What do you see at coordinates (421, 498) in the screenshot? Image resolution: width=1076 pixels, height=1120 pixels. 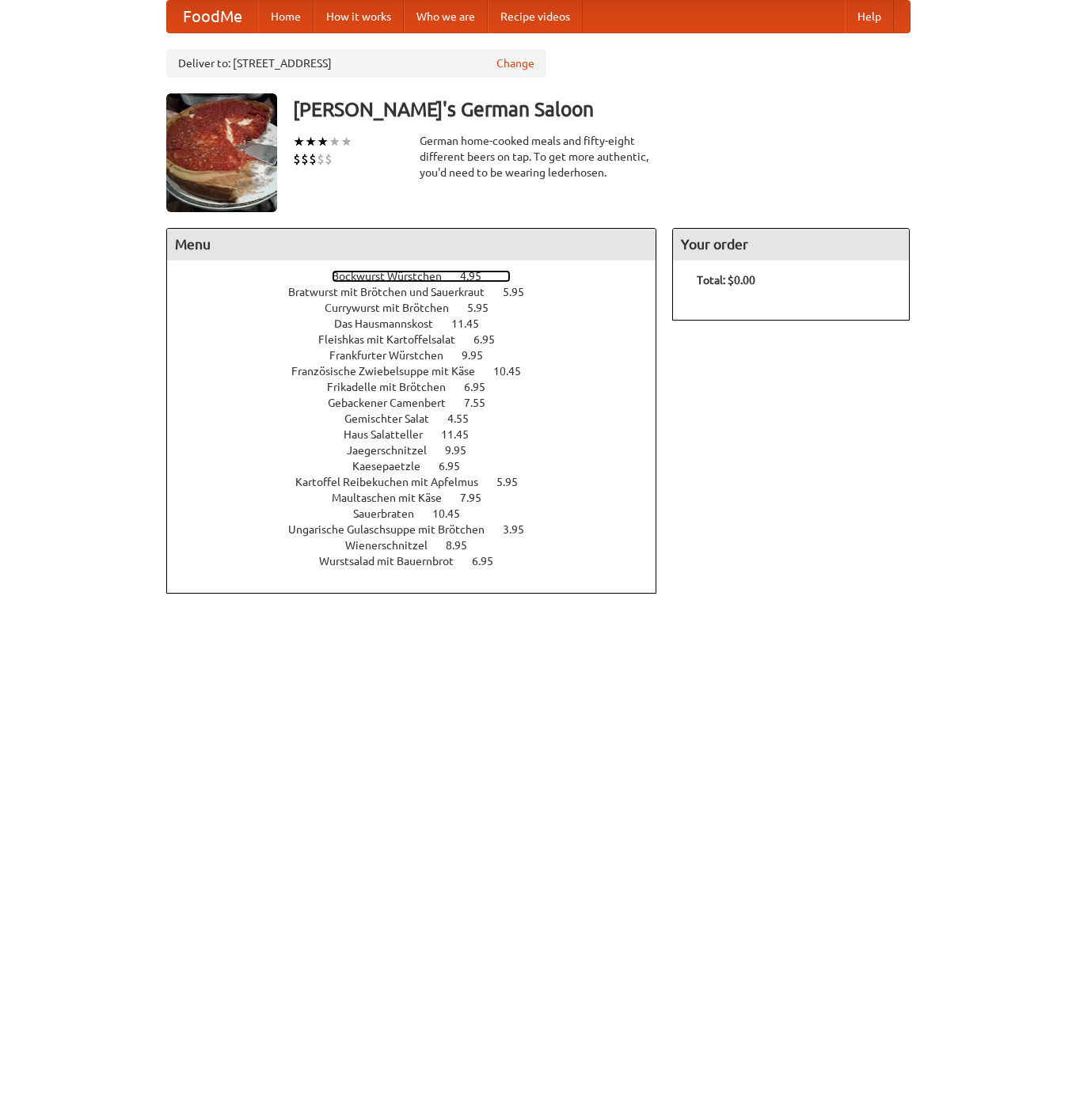 I see `a: Maultaschen mit Käse 7.95` at bounding box center [421, 498].